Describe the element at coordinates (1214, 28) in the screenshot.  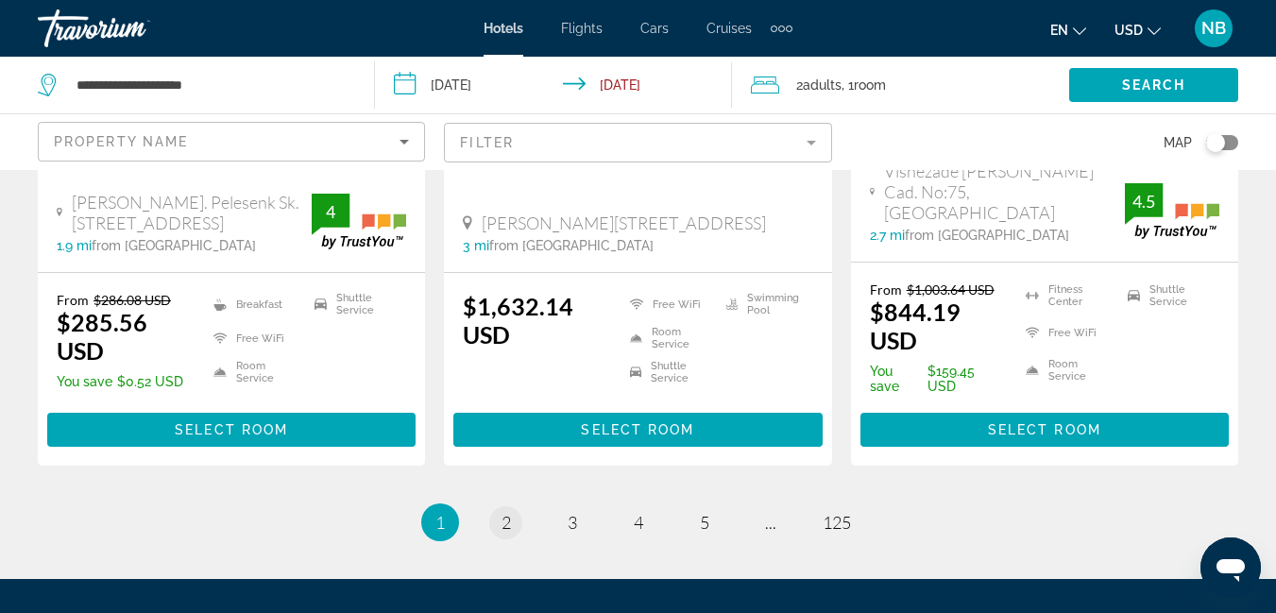
I see `button: User Menu` at that location.